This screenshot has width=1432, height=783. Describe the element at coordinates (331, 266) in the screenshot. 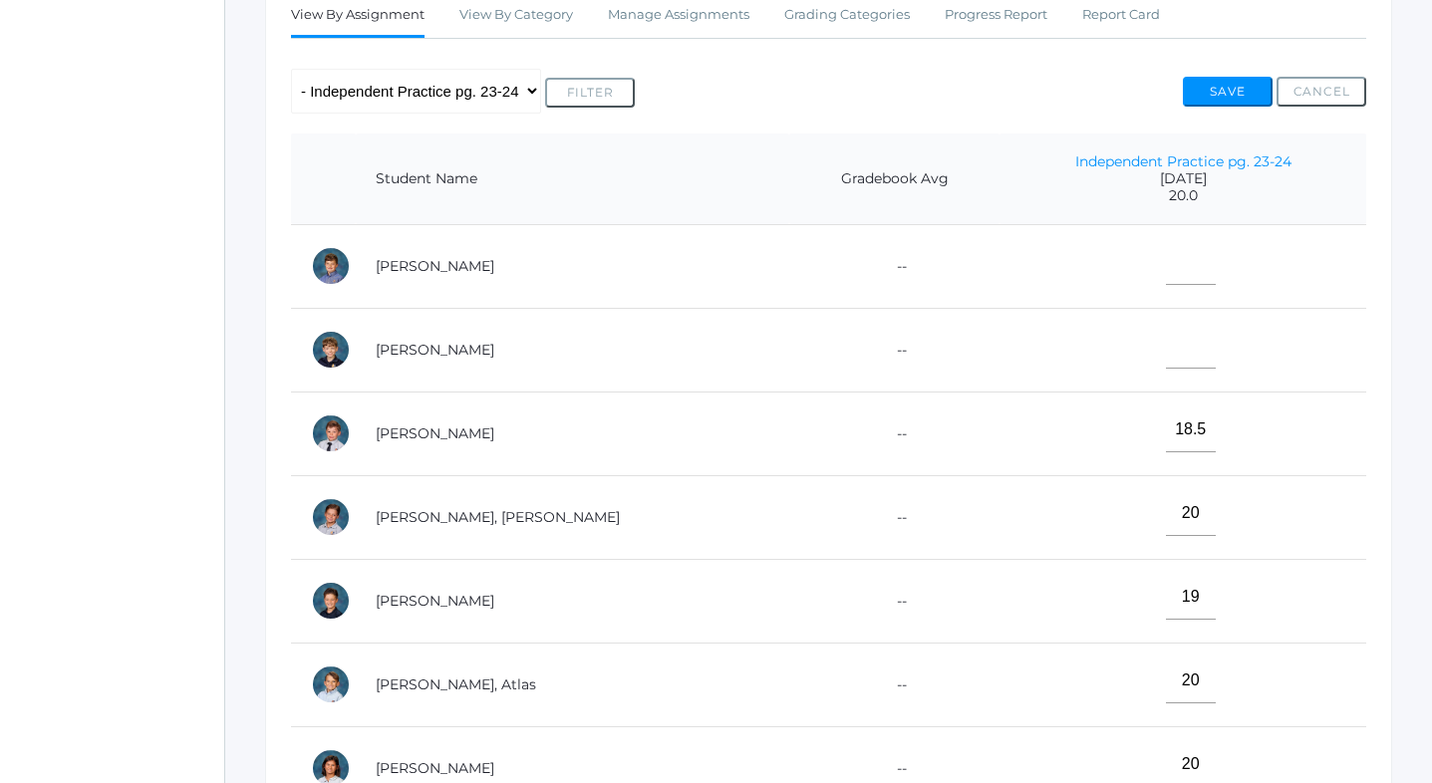

I see `div: Shiloh Canty` at that location.